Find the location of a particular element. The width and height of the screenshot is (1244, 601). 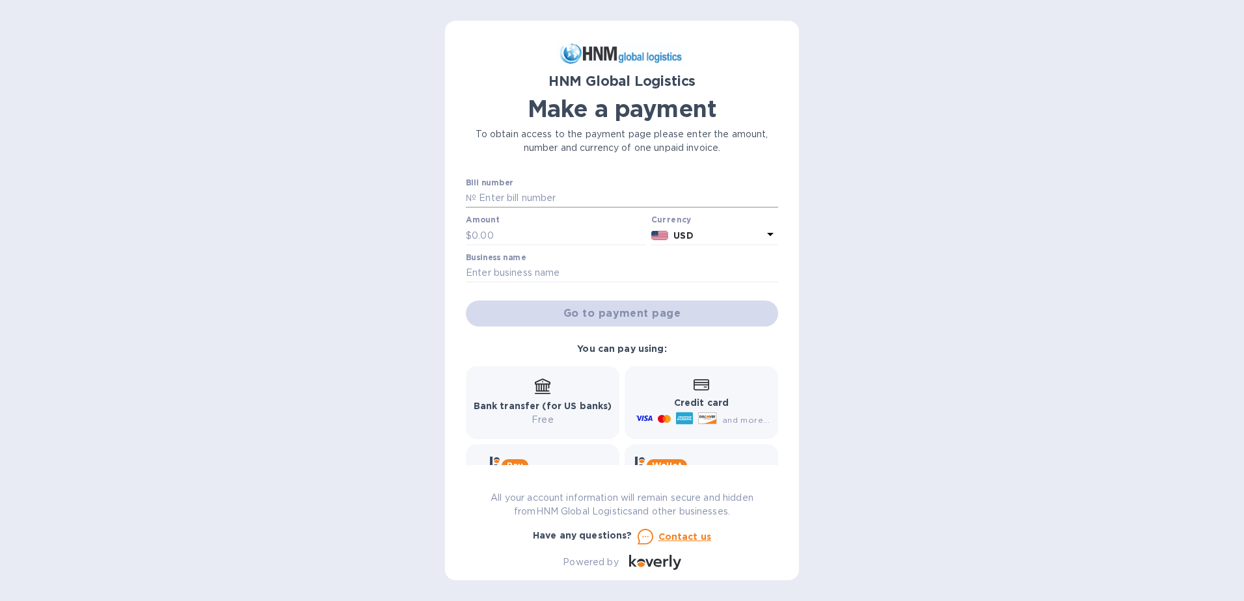

b: Credit card is located at coordinates (701, 403).